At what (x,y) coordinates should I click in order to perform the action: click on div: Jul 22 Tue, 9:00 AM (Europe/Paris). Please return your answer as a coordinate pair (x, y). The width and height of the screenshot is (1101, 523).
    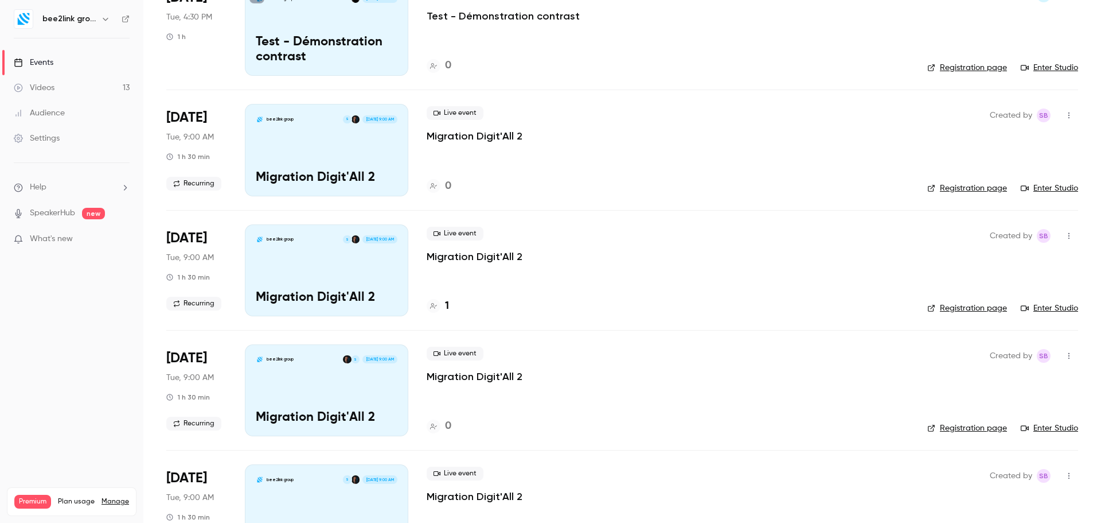
    Looking at the image, I should click on (196, 390).